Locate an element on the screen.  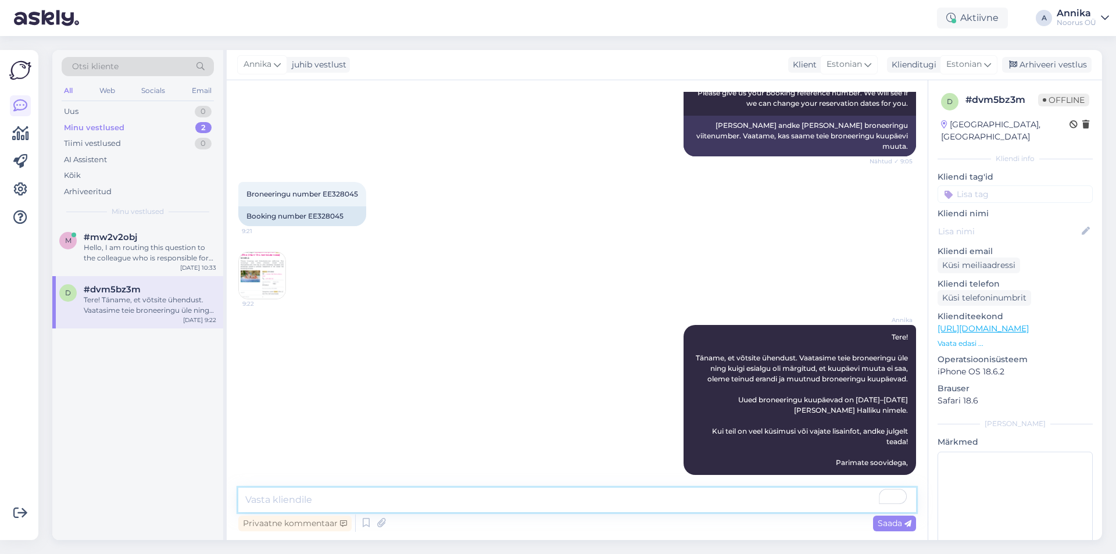
div: Arhiveeritud is located at coordinates (88, 192).